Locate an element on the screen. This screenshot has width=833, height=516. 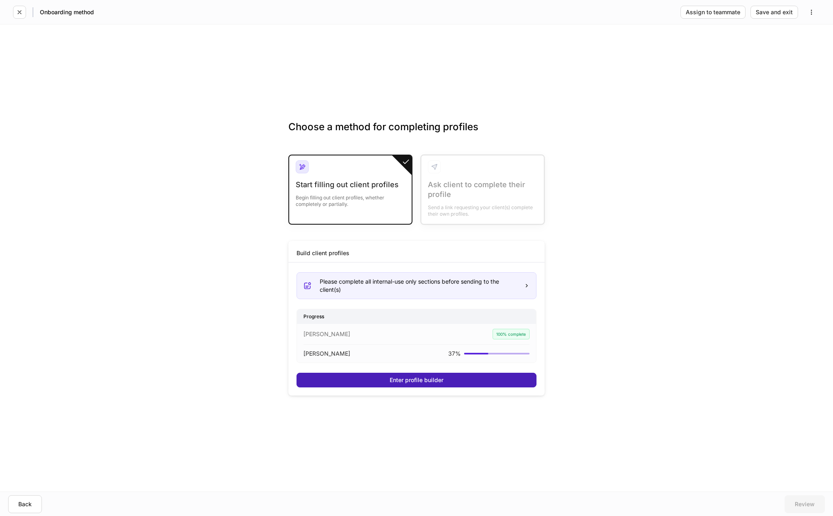
div: Assign to teammate is located at coordinates (713, 12).